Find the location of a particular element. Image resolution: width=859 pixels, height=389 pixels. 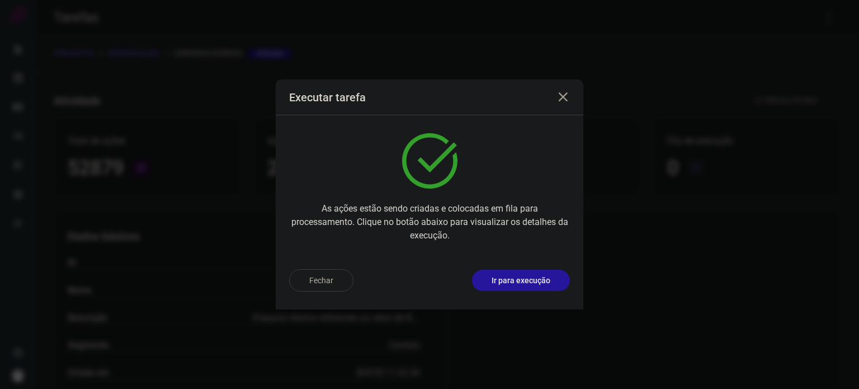

img: verified.svg is located at coordinates (429, 160).